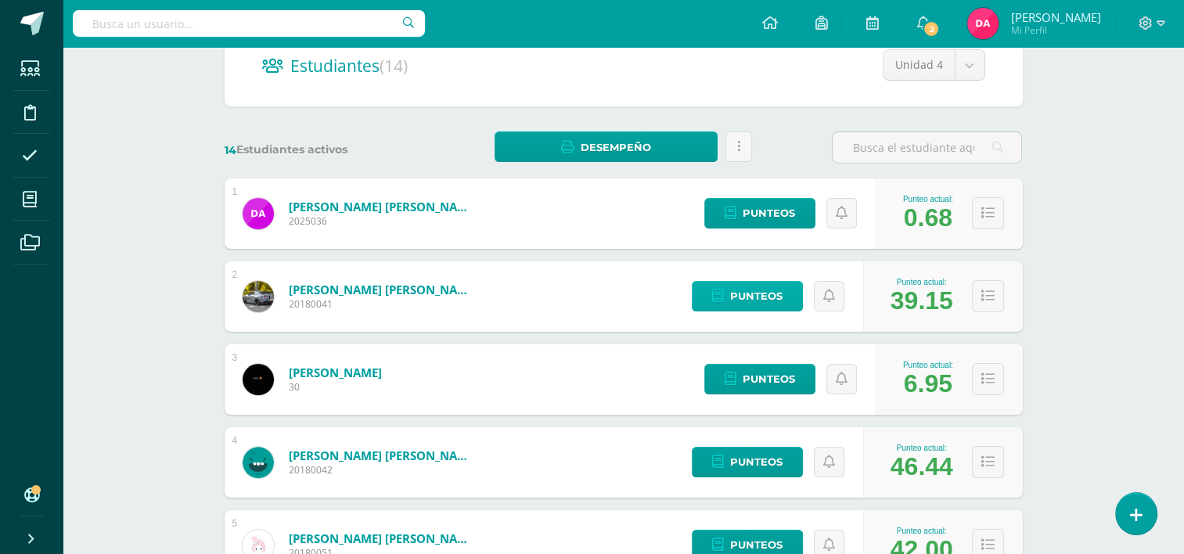  What do you see at coordinates (922, 300) in the screenshot?
I see `div: 39.15` at bounding box center [922, 300].